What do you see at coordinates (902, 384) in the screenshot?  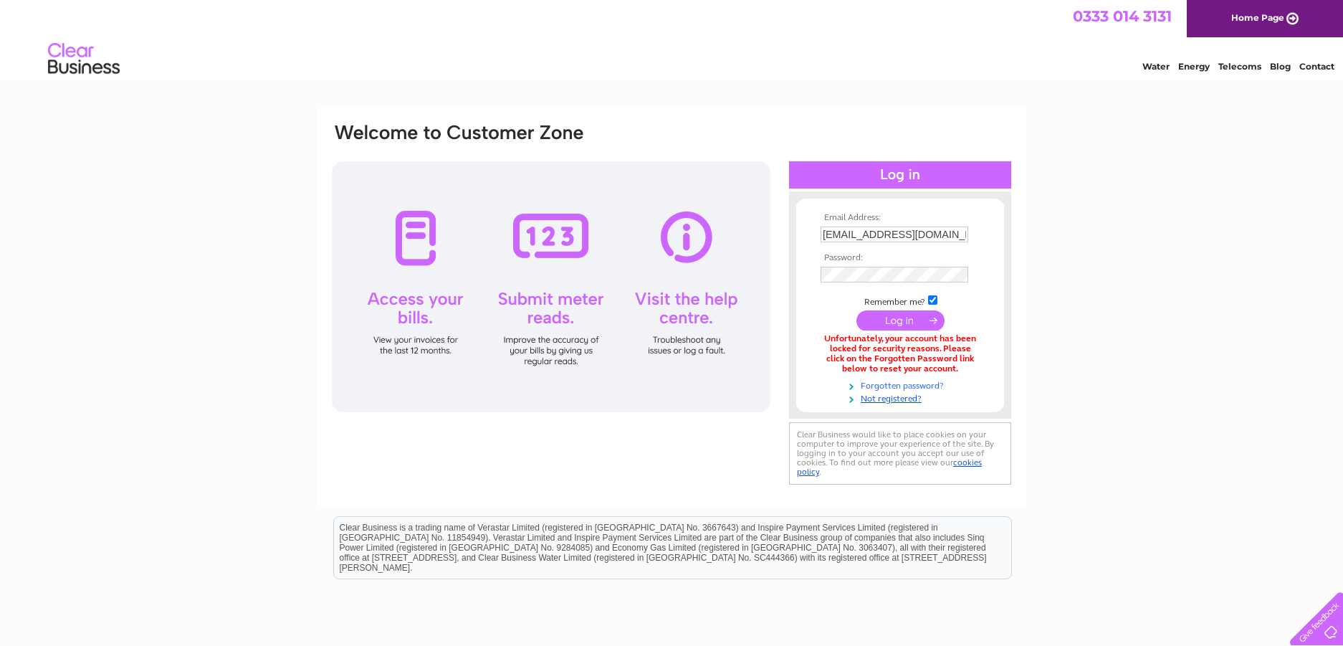 I see `a: Forgotten password?` at bounding box center [902, 384].